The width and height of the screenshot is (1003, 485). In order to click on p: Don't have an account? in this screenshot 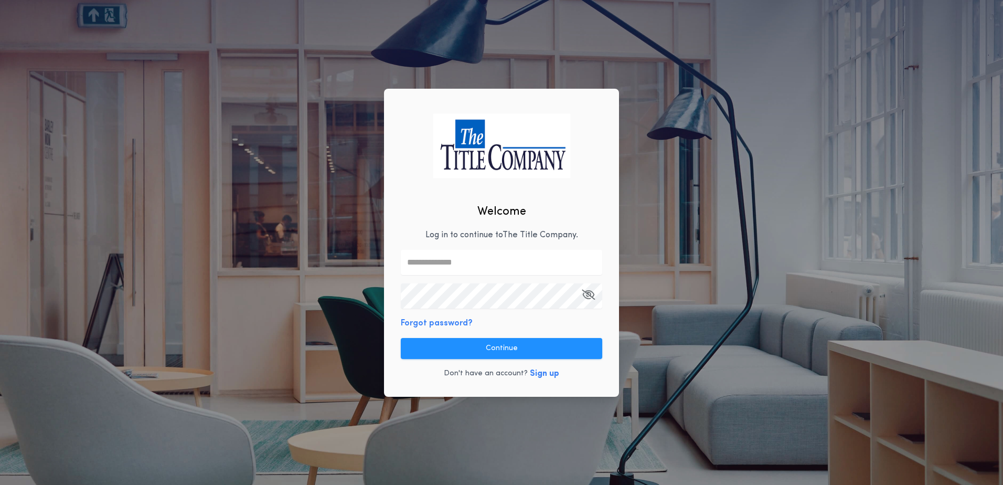, I will do `click(486, 373)`.